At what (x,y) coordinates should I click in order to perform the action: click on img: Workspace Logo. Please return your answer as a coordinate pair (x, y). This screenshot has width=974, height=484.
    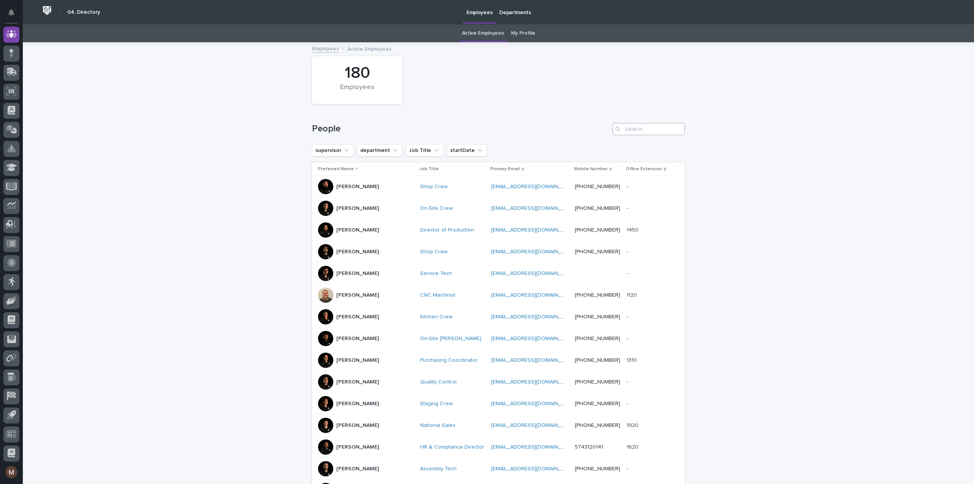
    Looking at the image, I should click on (47, 10).